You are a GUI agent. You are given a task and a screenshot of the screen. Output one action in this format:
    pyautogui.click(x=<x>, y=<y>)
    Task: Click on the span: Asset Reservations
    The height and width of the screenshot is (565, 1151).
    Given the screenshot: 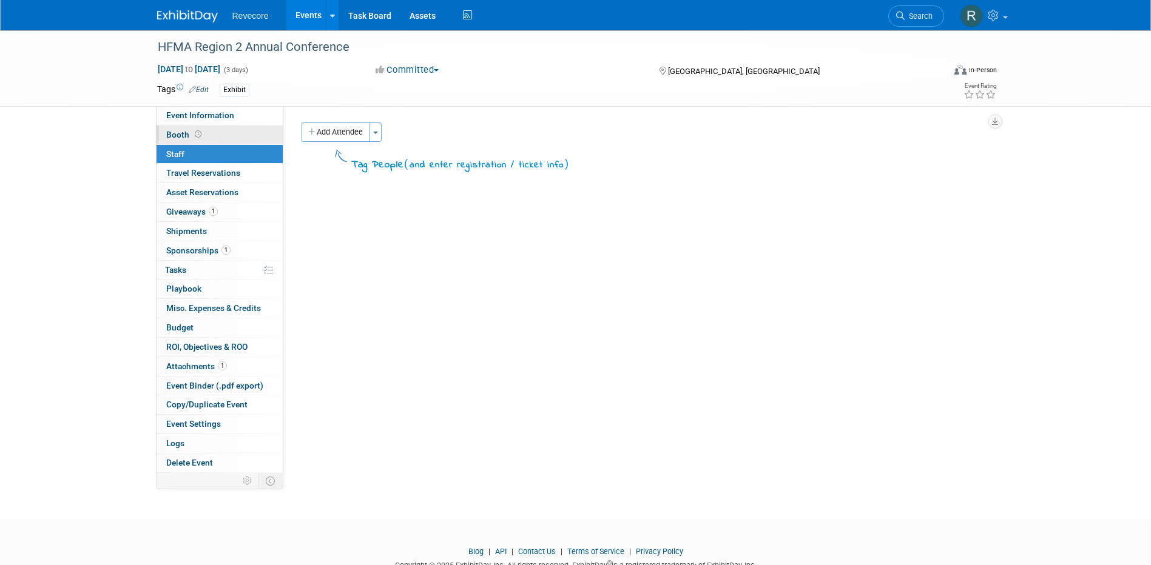 What is the action you would take?
    pyautogui.click(x=202, y=192)
    